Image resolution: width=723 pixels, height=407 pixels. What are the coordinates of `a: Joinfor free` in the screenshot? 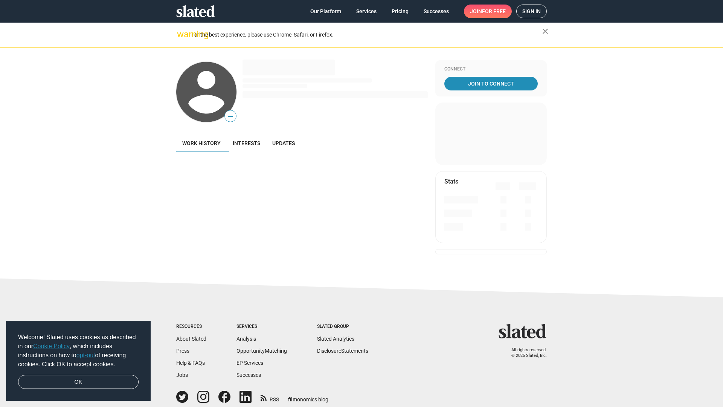 It's located at (488, 11).